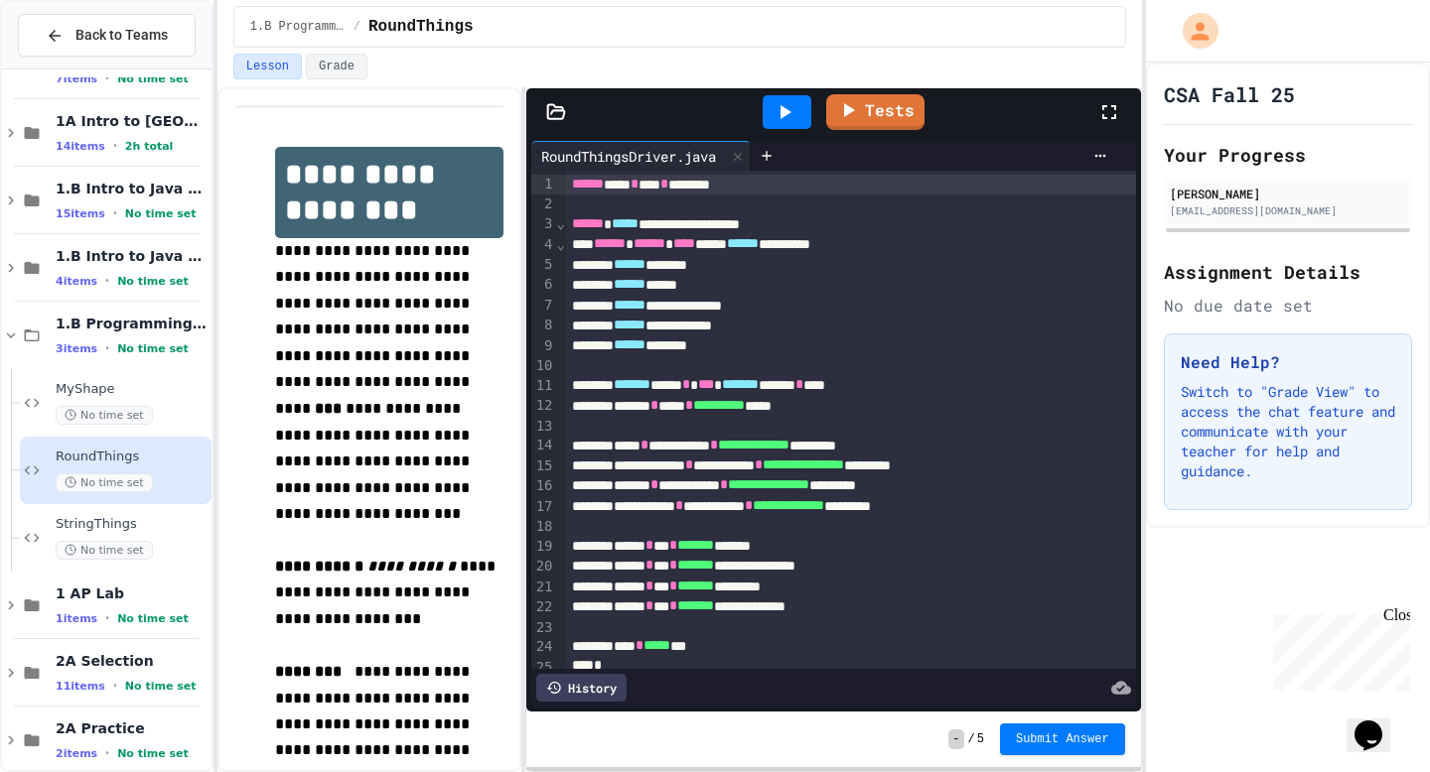  I want to click on div: 23, so click(543, 628).